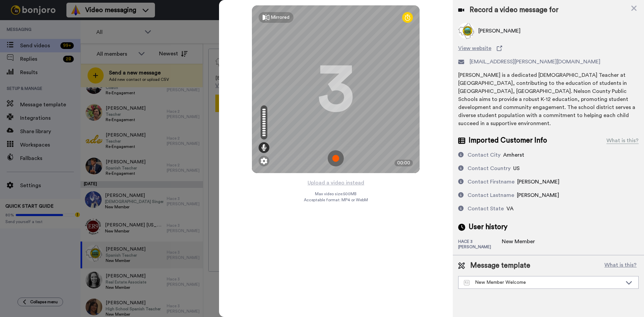 Image resolution: width=644 pixels, height=317 pixels. What do you see at coordinates (336, 194) in the screenshot?
I see `span: Max video size: 500 MB` at bounding box center [336, 194].